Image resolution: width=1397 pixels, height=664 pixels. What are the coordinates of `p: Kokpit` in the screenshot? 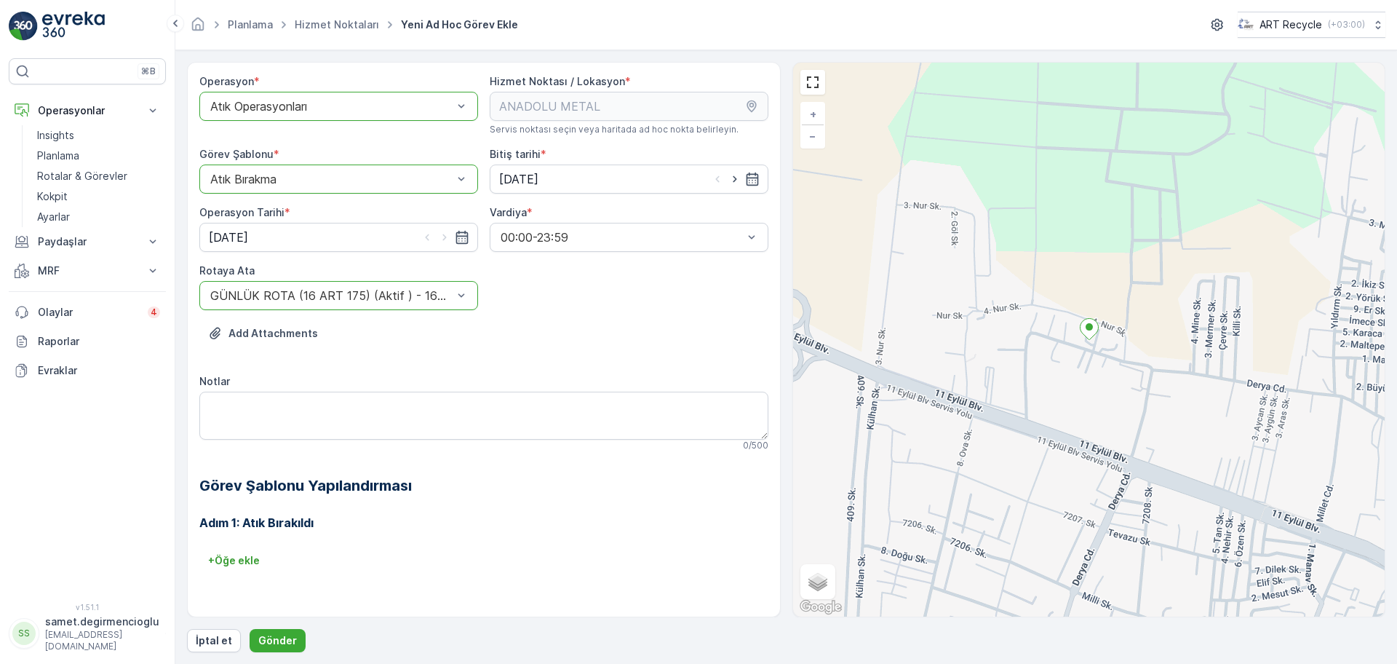 It's located at (52, 196).